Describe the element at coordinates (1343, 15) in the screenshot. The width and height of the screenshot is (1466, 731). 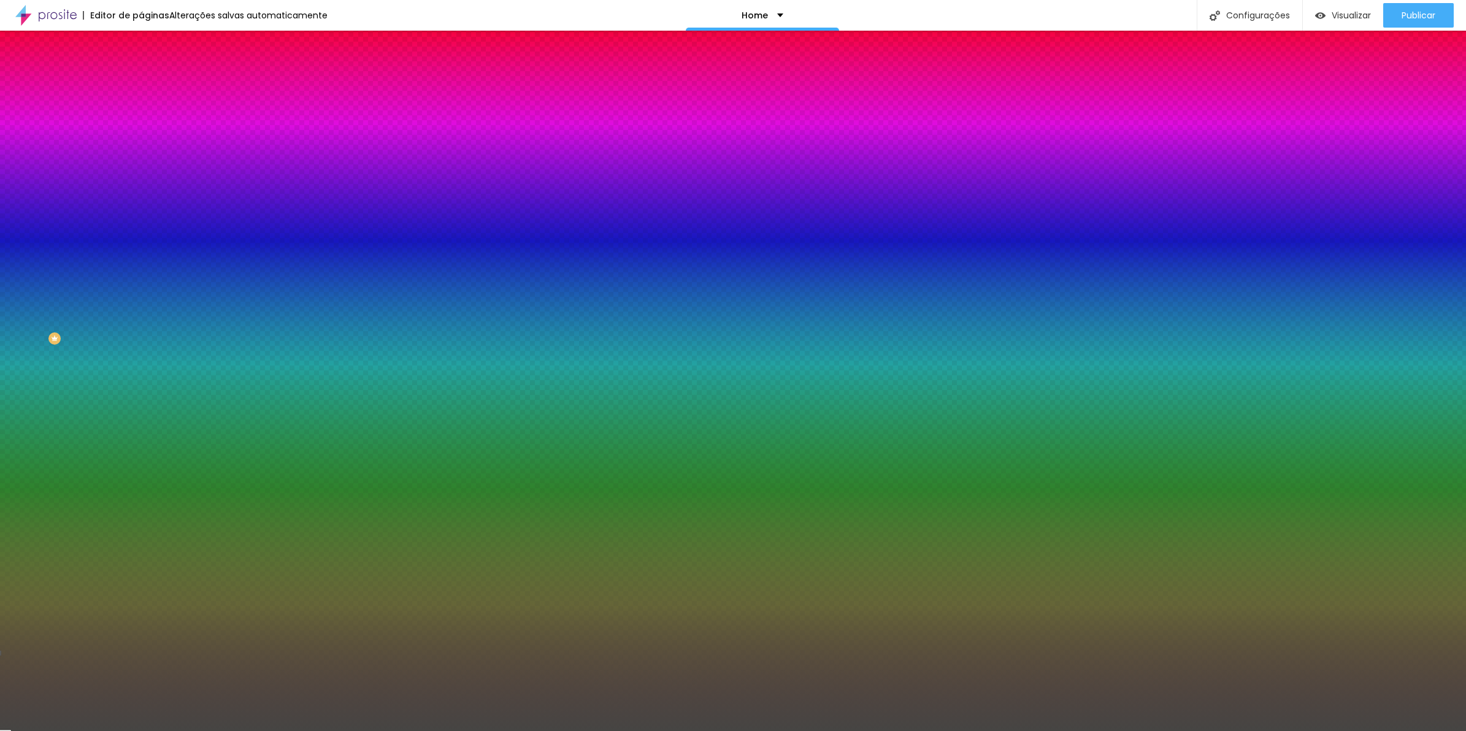
I see `button: Visualizar` at that location.